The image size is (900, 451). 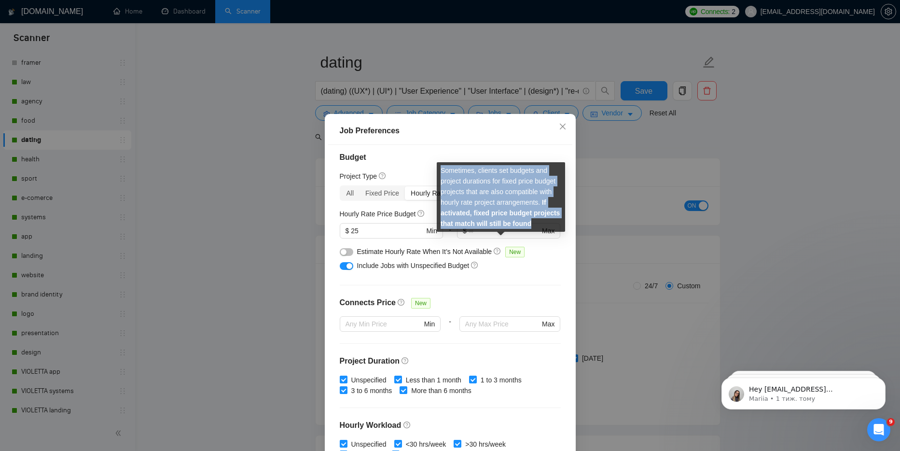 I want to click on span: 1 to 3 months, so click(x=501, y=380).